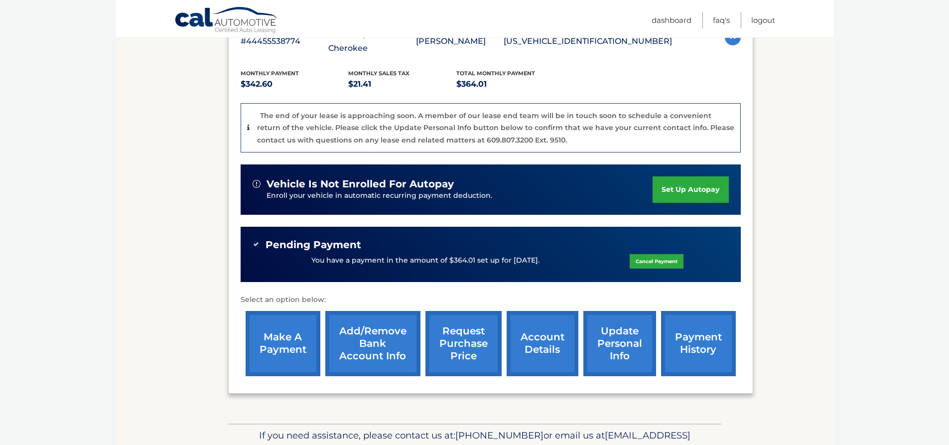  What do you see at coordinates (491, 300) in the screenshot?
I see `p: Select an option below:` at bounding box center [491, 300].